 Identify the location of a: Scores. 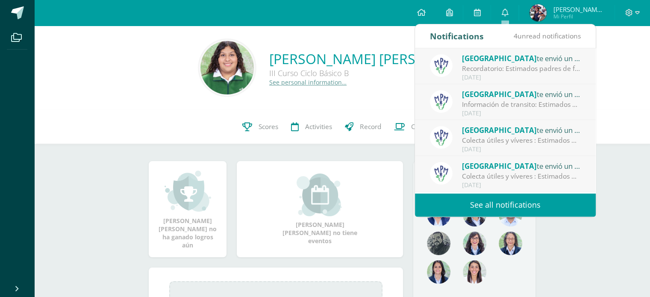
(260, 127).